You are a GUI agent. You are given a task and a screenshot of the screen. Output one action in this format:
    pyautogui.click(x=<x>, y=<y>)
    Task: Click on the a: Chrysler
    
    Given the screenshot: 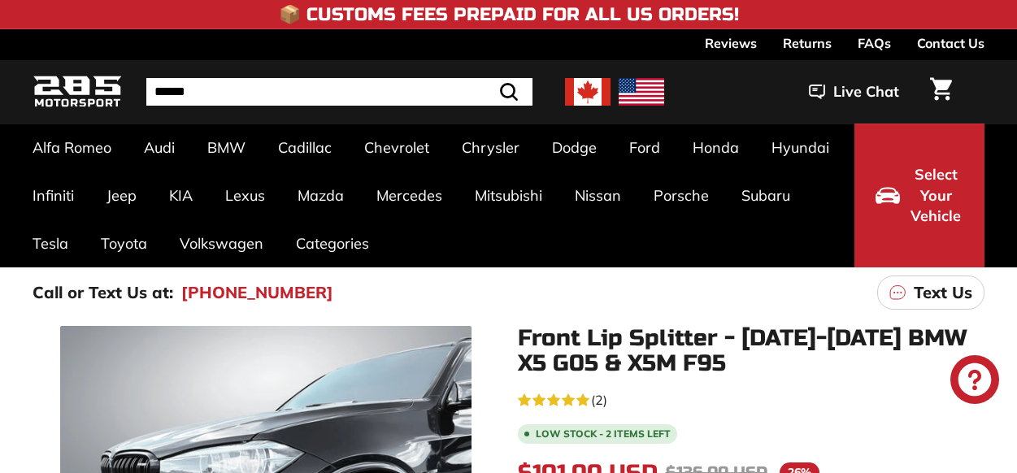 What is the action you would take?
    pyautogui.click(x=490, y=147)
    